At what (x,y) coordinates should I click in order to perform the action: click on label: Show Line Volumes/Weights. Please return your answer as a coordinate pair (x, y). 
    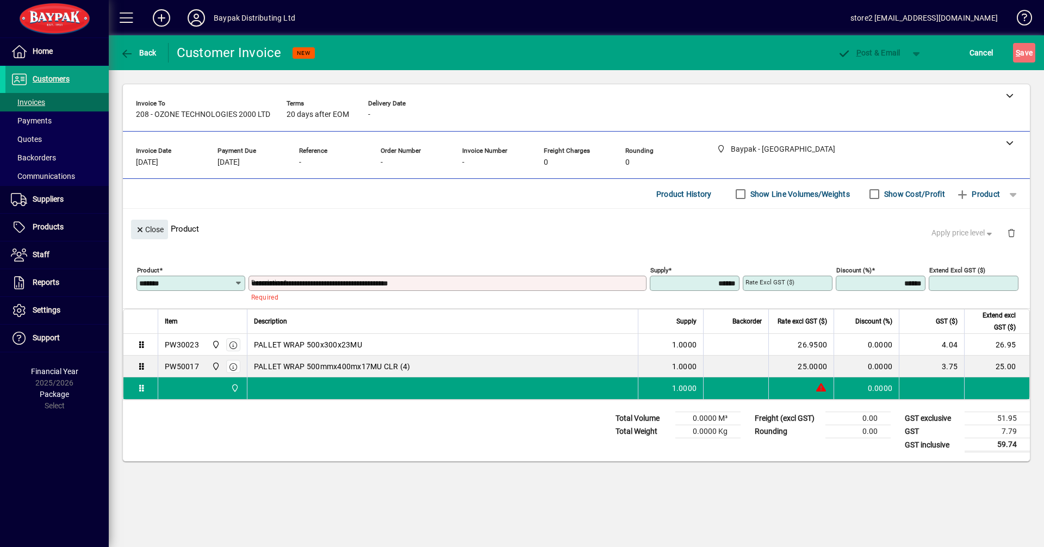
    Looking at the image, I should click on (798, 194).